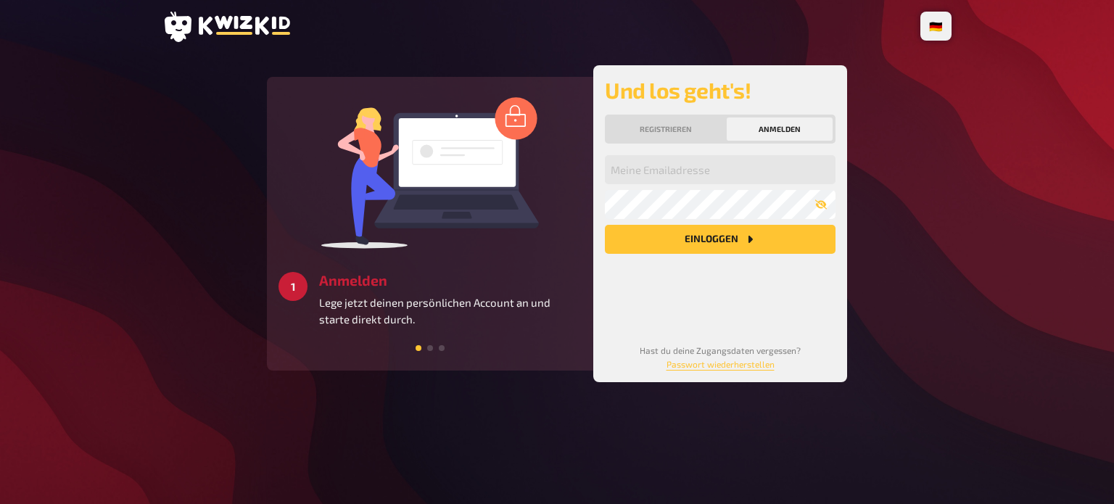 The height and width of the screenshot is (504, 1114). Describe the element at coordinates (666, 129) in the screenshot. I see `a: Registrieren` at that location.